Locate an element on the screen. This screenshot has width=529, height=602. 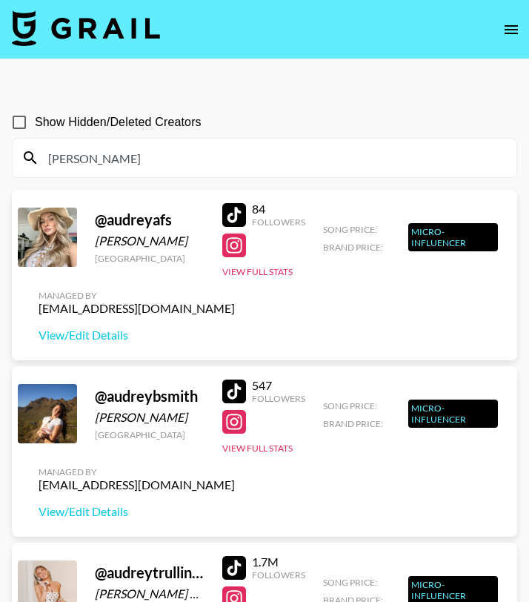
div: 84 is located at coordinates (279, 209).